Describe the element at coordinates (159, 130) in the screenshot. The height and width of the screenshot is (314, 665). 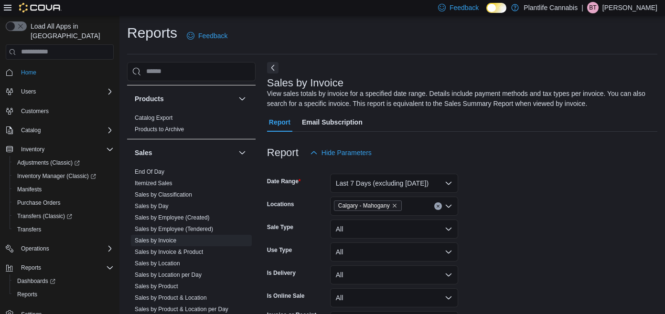
I see `a: Products to Archive` at that location.